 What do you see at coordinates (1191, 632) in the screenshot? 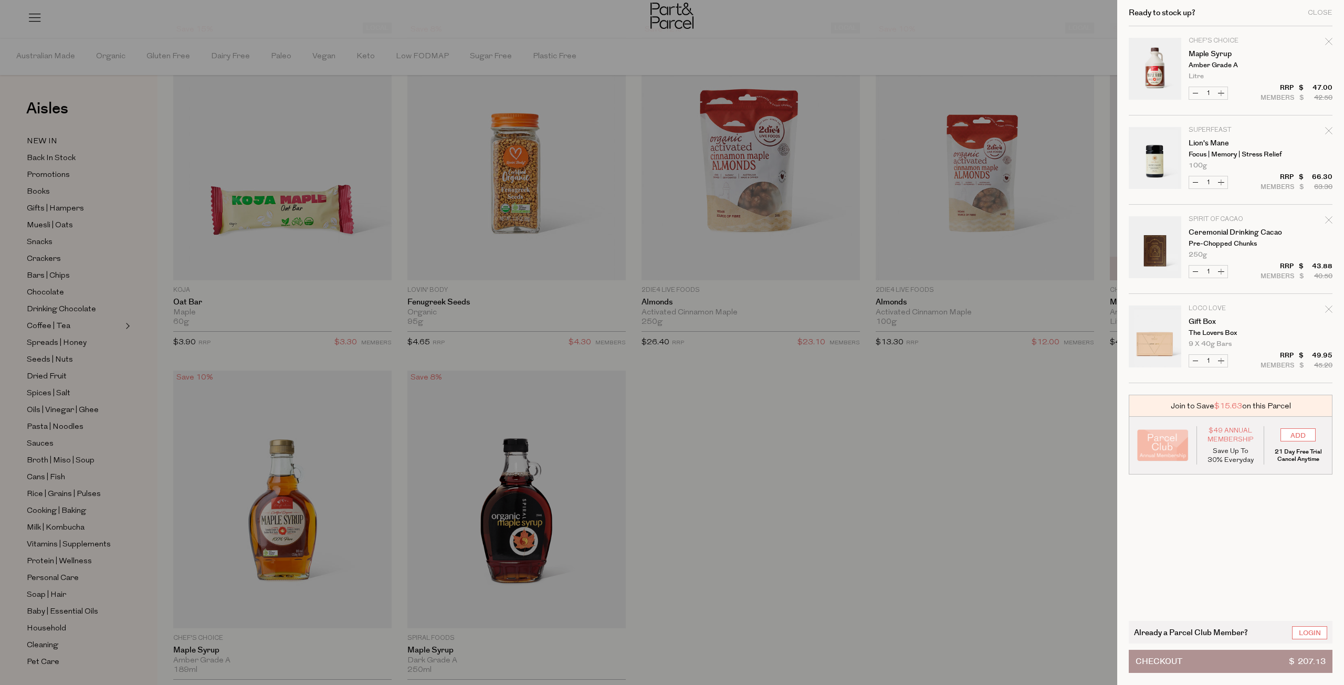
I see `span: Already a Parcel Club Member?` at bounding box center [1191, 632].